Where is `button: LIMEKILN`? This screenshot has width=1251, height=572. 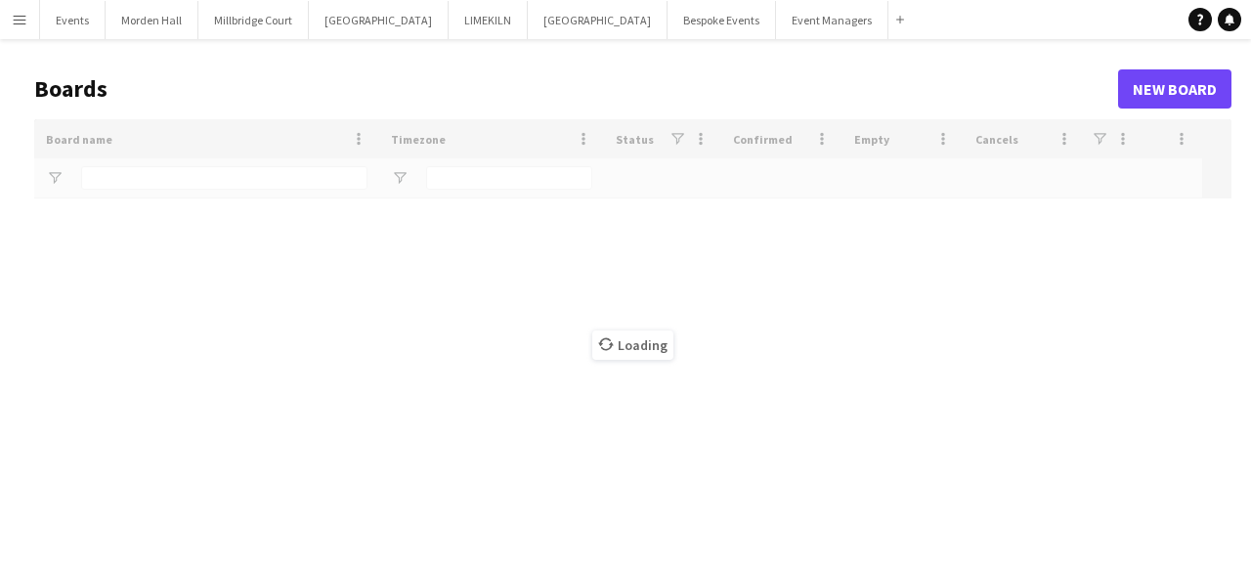
button: LIMEKILN is located at coordinates (488, 20).